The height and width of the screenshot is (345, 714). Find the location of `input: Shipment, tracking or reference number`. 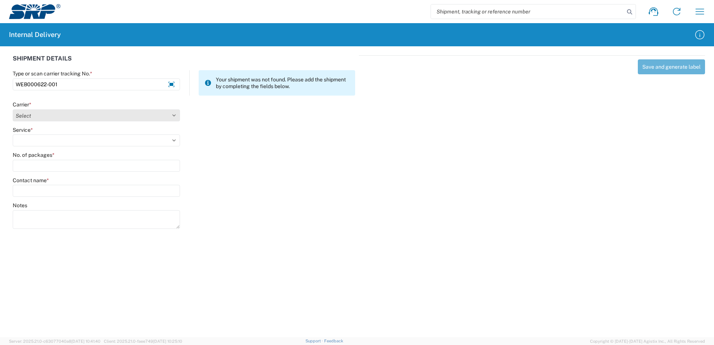

input: Shipment, tracking or reference number is located at coordinates (527, 12).